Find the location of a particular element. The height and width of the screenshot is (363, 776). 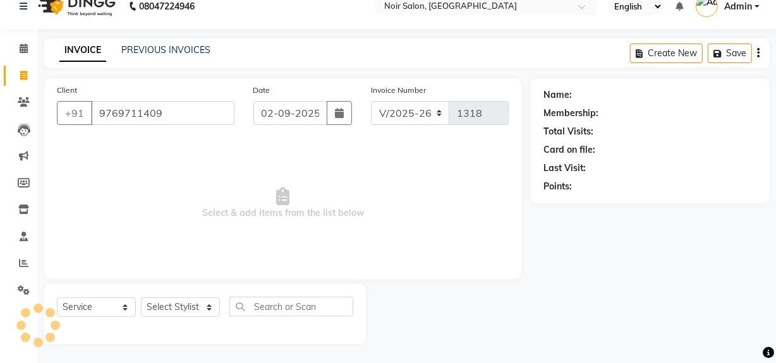

span: Select & add items from the list below is located at coordinates (282, 203).